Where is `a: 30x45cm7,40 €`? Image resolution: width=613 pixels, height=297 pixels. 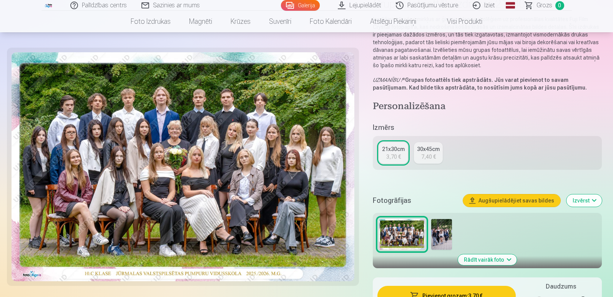 a: 30x45cm7,40 € is located at coordinates (428, 153).